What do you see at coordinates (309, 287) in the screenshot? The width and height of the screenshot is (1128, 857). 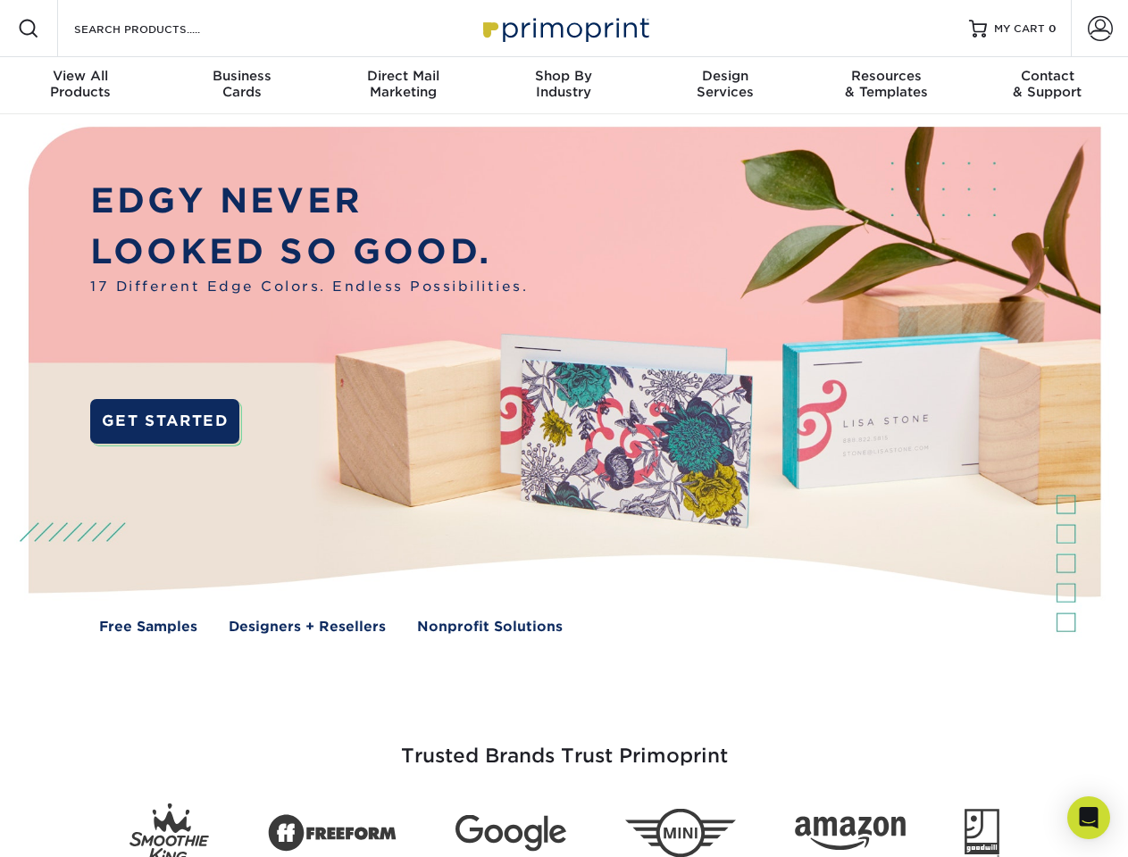 I see `span: 17 Different Edge Colors. Endless Possibilities.` at bounding box center [309, 287].